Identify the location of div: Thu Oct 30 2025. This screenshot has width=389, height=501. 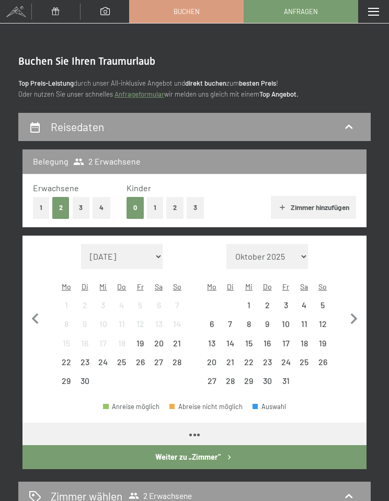
(267, 381).